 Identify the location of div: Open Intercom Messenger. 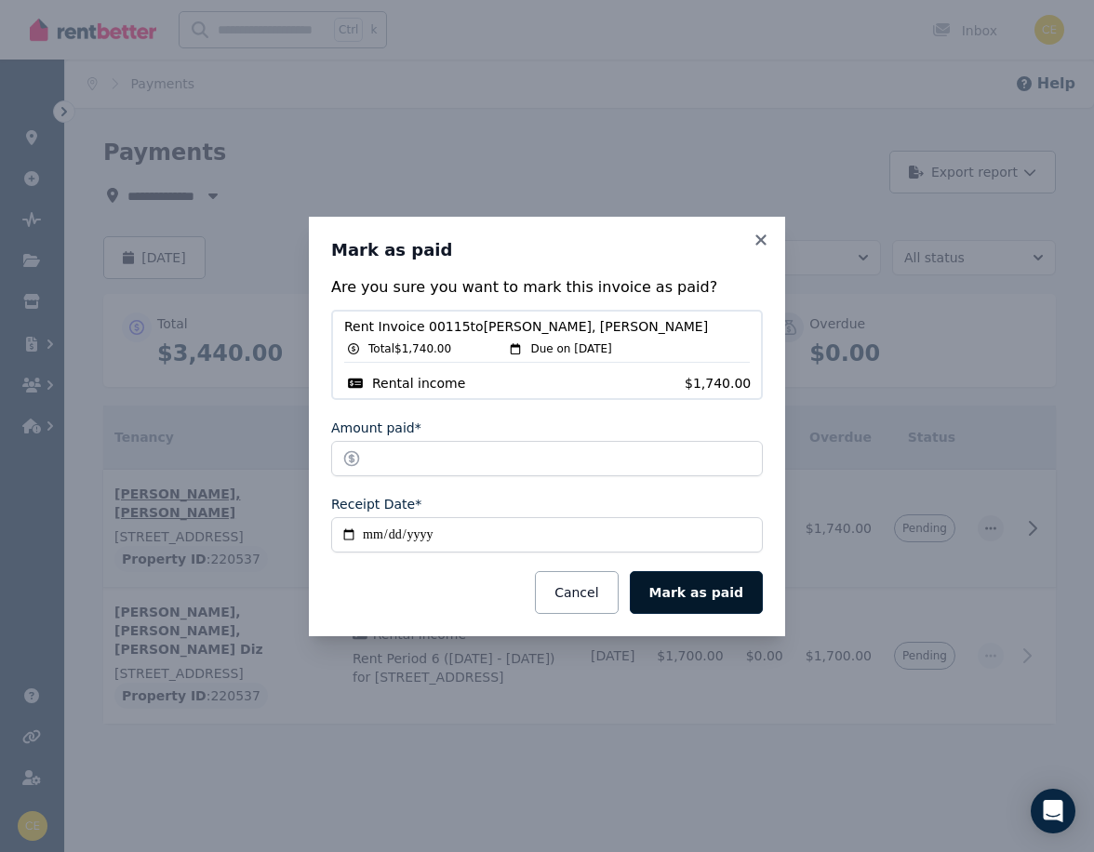
(1053, 811).